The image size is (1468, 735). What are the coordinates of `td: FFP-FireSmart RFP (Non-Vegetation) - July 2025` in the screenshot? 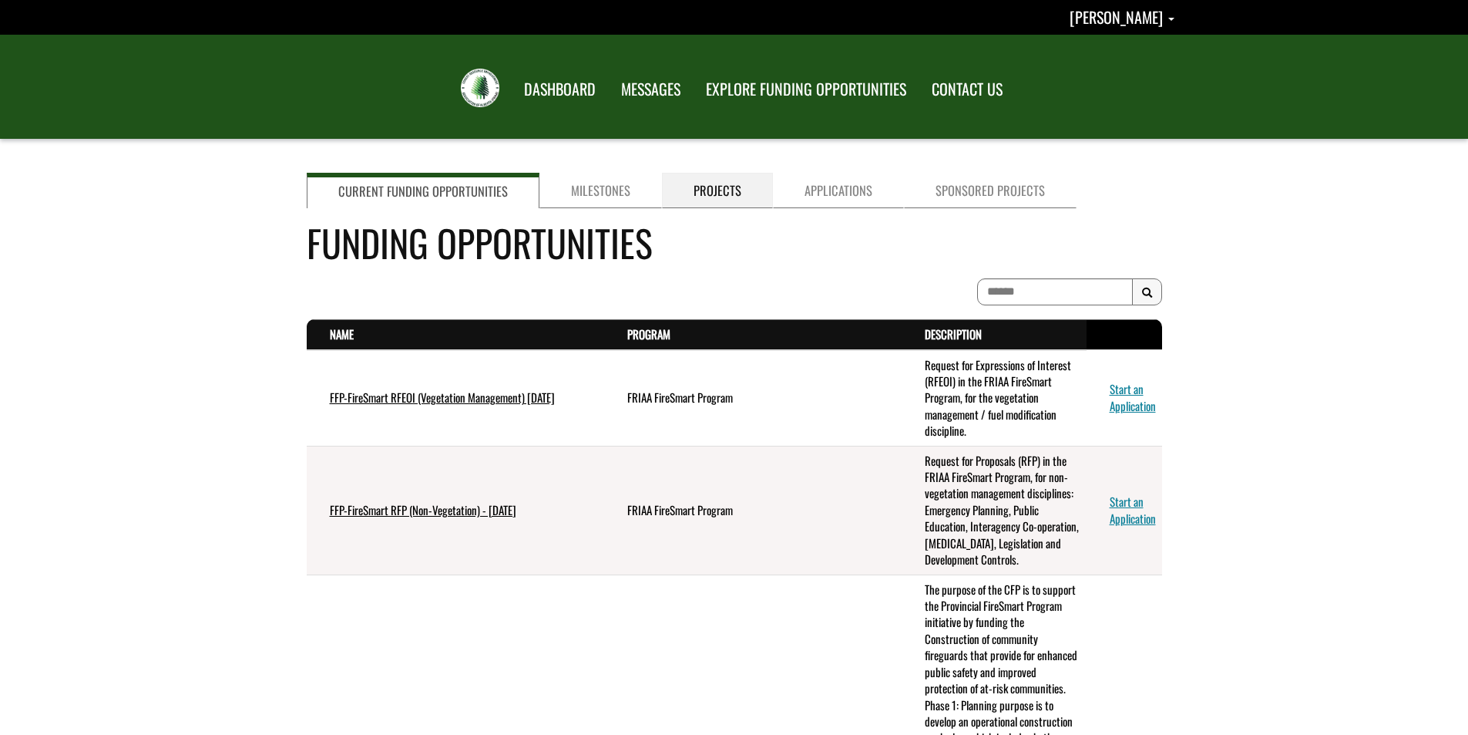 It's located at (456, 510).